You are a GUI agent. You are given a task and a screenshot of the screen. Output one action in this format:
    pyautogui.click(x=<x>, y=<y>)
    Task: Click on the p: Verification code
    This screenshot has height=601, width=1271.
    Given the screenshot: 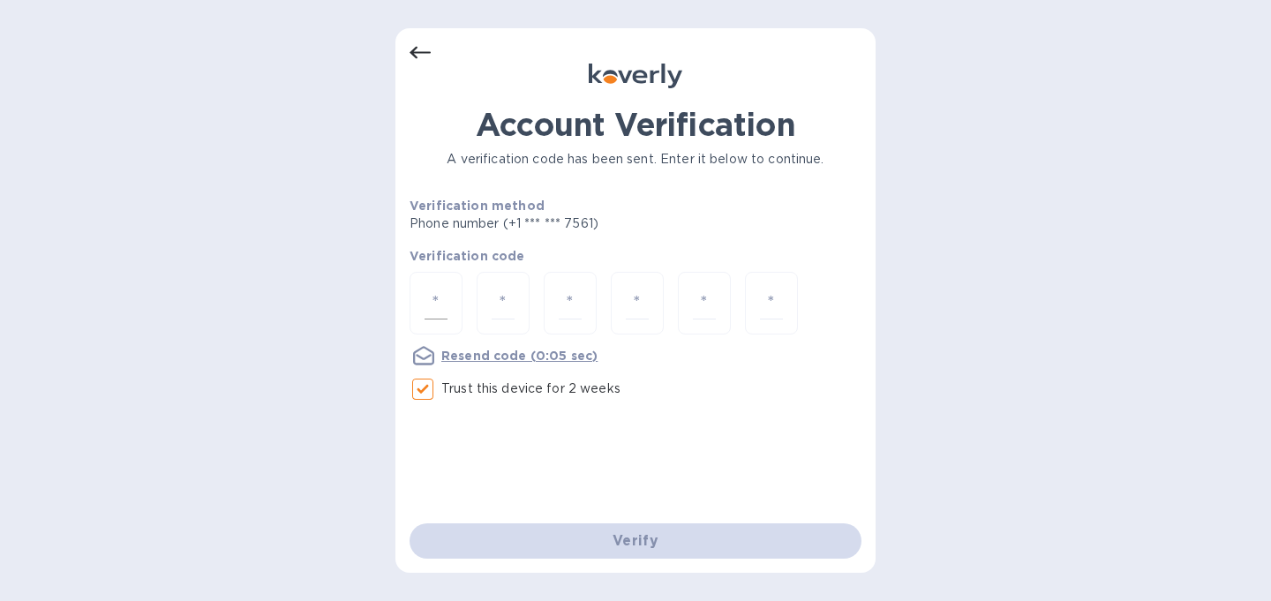 What is the action you would take?
    pyautogui.click(x=636, y=256)
    